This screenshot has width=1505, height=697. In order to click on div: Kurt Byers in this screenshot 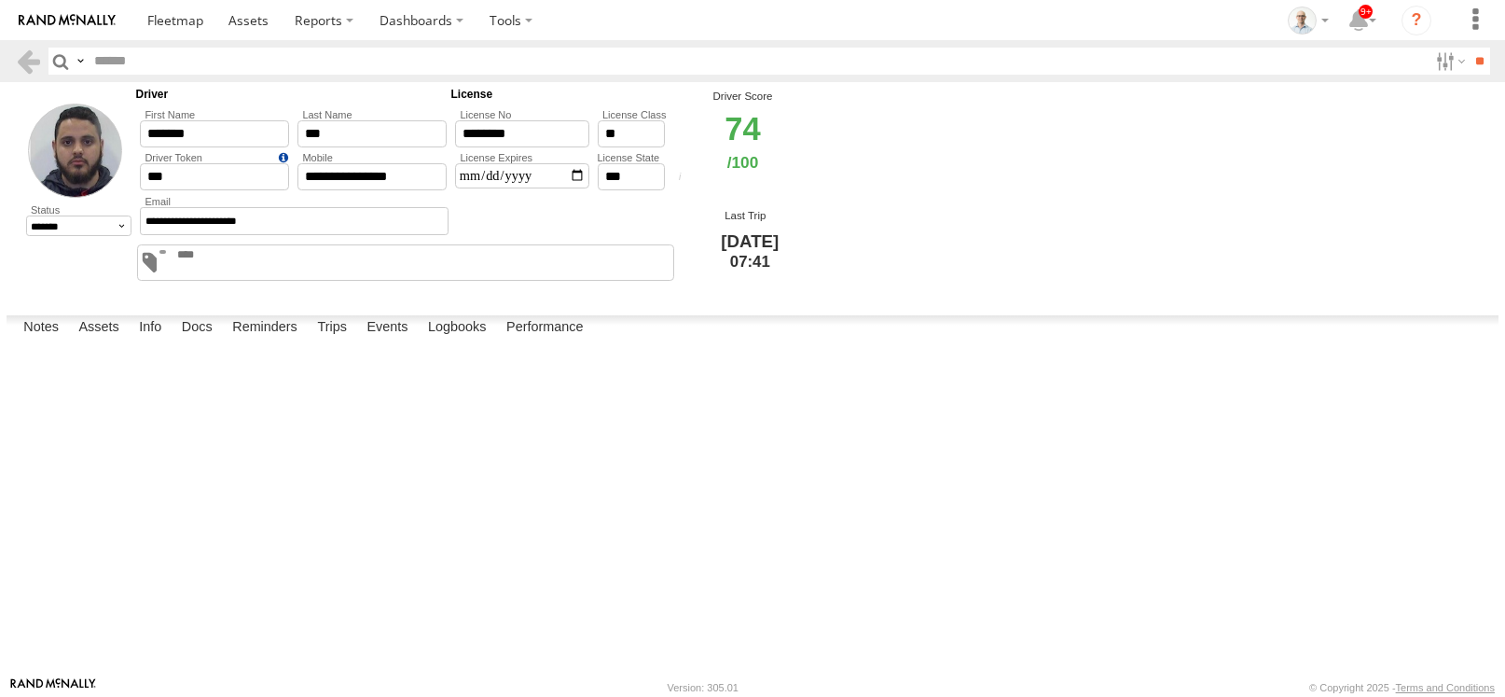, I will do `click(1308, 21)`.